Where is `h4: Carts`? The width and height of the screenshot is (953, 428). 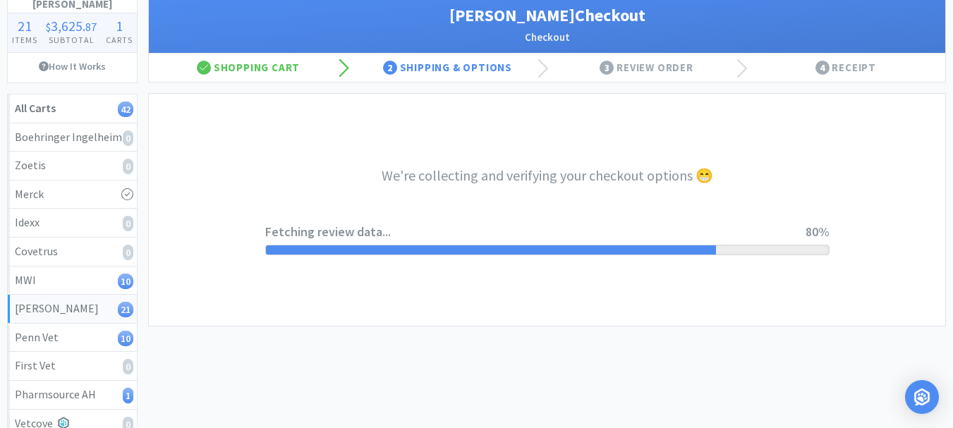
h4: Carts is located at coordinates (119, 39).